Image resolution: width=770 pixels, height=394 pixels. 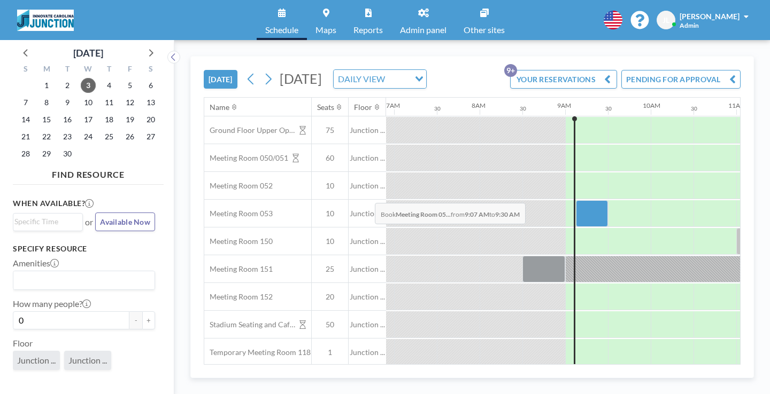 What do you see at coordinates (680, 79) in the screenshot?
I see `button: PENDING FOR APPROVAL` at bounding box center [680, 79].